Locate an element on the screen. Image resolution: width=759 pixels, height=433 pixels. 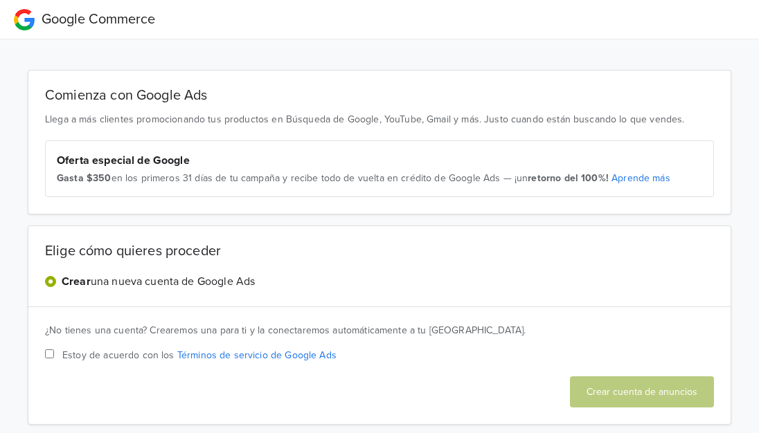
h2: Comienza con Google Ads is located at coordinates (379, 96).